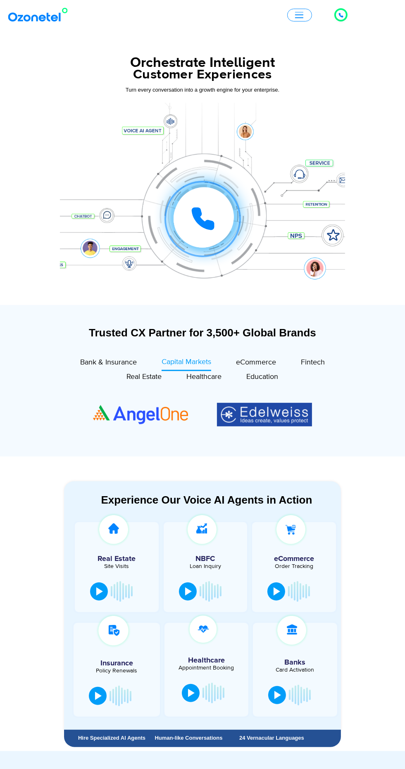  I want to click on h5: NBFC, so click(205, 559).